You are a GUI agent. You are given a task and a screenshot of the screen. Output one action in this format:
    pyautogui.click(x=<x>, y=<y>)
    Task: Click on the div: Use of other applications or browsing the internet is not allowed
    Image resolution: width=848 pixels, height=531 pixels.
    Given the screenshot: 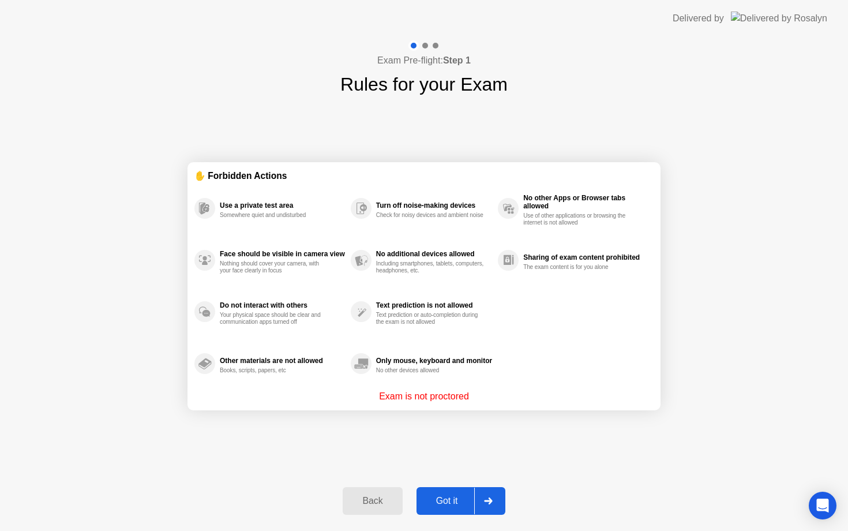 What is the action you would take?
    pyautogui.click(x=578, y=219)
    